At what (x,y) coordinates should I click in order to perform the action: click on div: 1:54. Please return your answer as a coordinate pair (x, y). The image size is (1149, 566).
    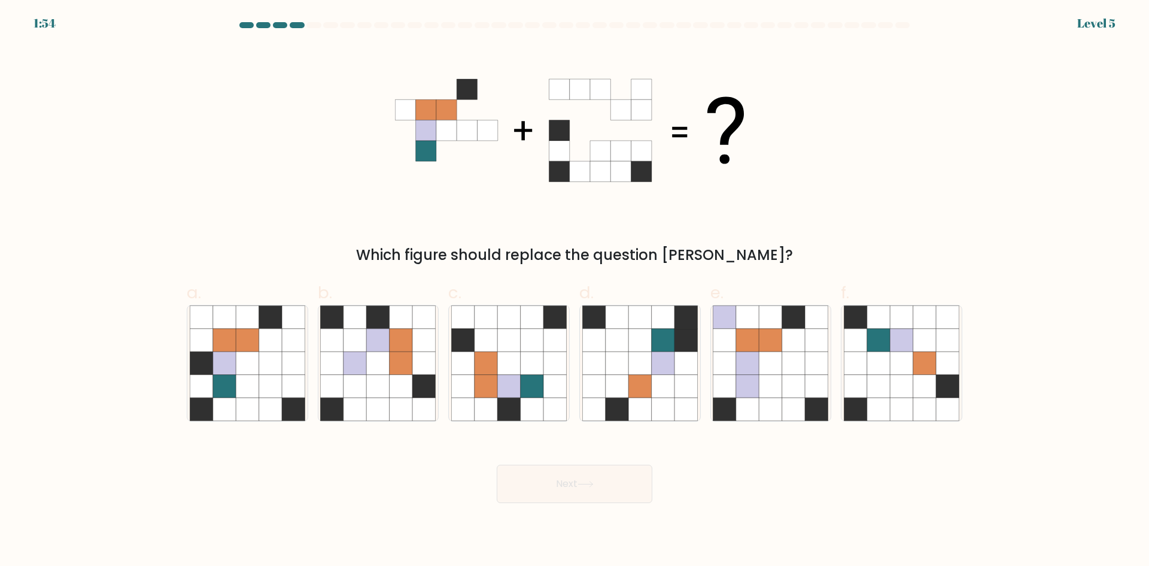
    Looking at the image, I should click on (44, 23).